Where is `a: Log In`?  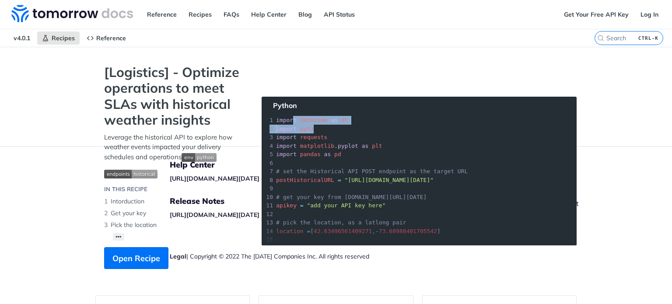
a: Log In is located at coordinates (649, 14).